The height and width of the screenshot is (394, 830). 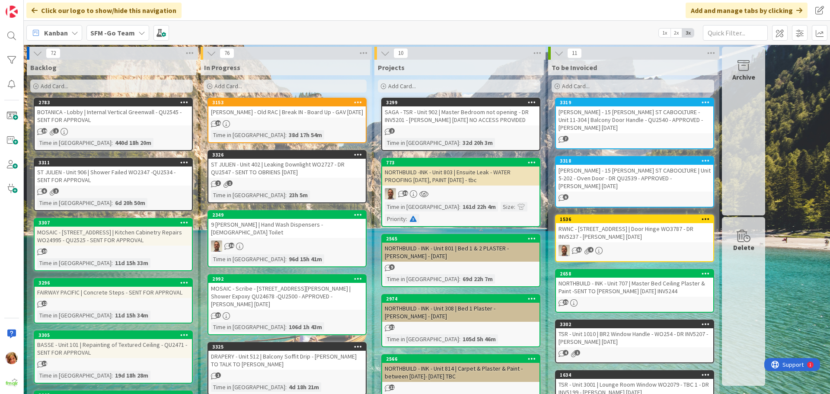 I want to click on span: 9, so click(x=392, y=267).